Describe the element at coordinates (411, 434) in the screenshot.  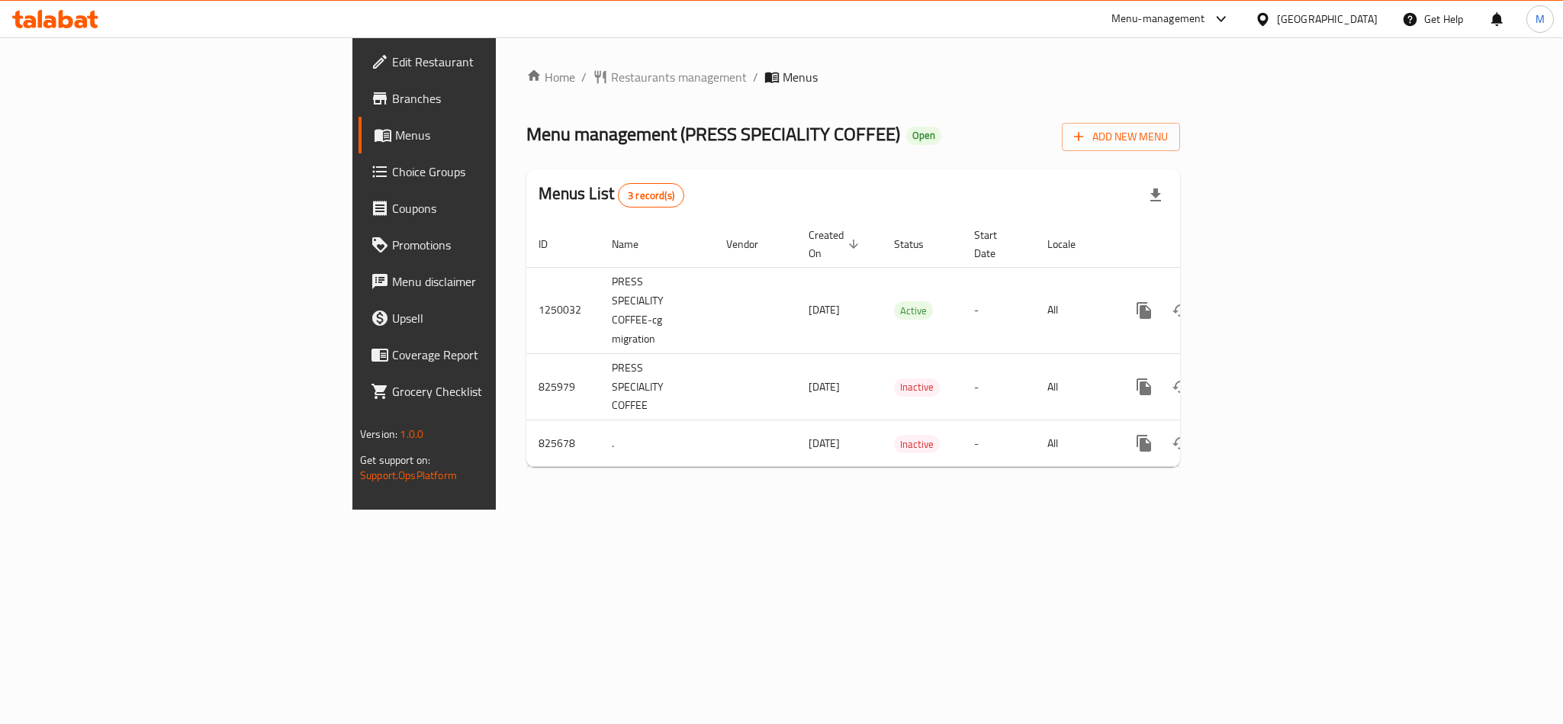
I see `span: 1.0.0` at that location.